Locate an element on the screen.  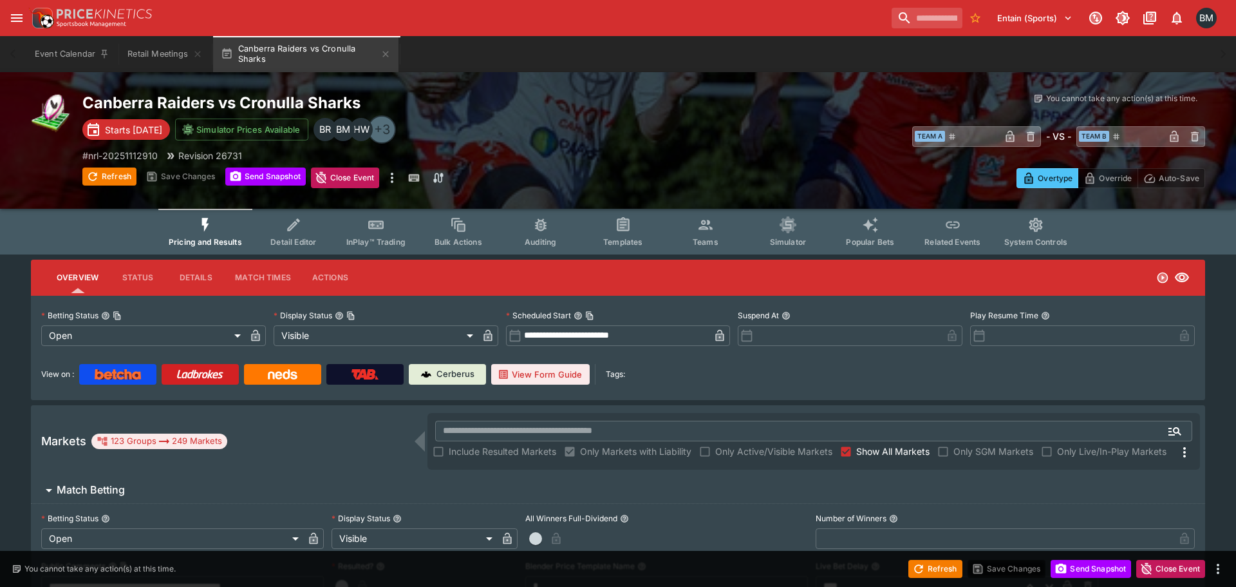
p: Play Resume Time is located at coordinates (1004, 315).